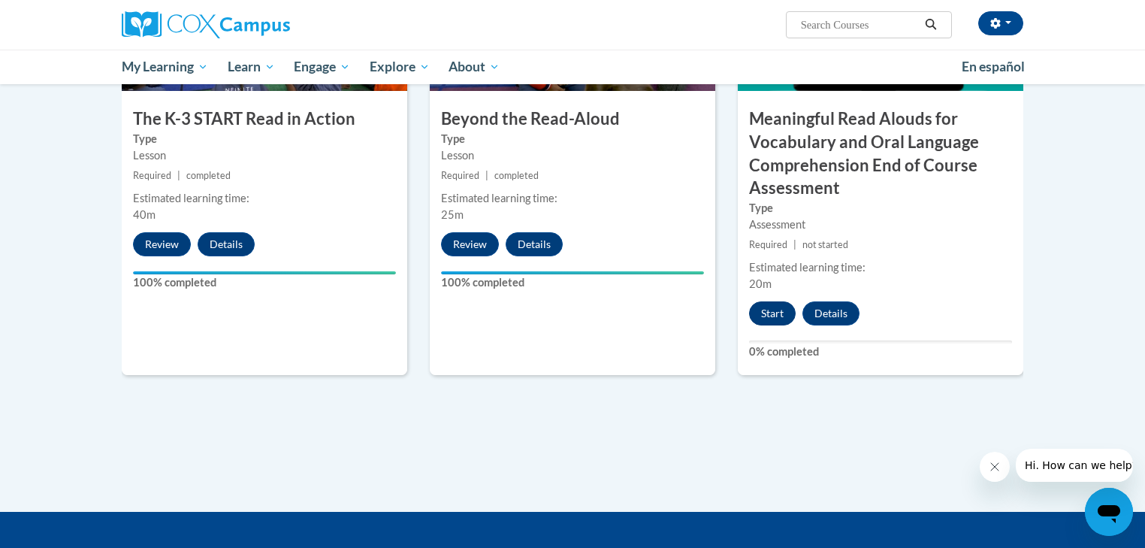 This screenshot has height=548, width=1145. I want to click on span: 20m, so click(760, 283).